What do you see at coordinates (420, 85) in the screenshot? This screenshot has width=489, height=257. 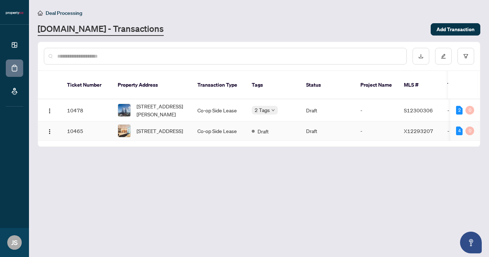 I see `th: MLS #` at bounding box center [420, 85].